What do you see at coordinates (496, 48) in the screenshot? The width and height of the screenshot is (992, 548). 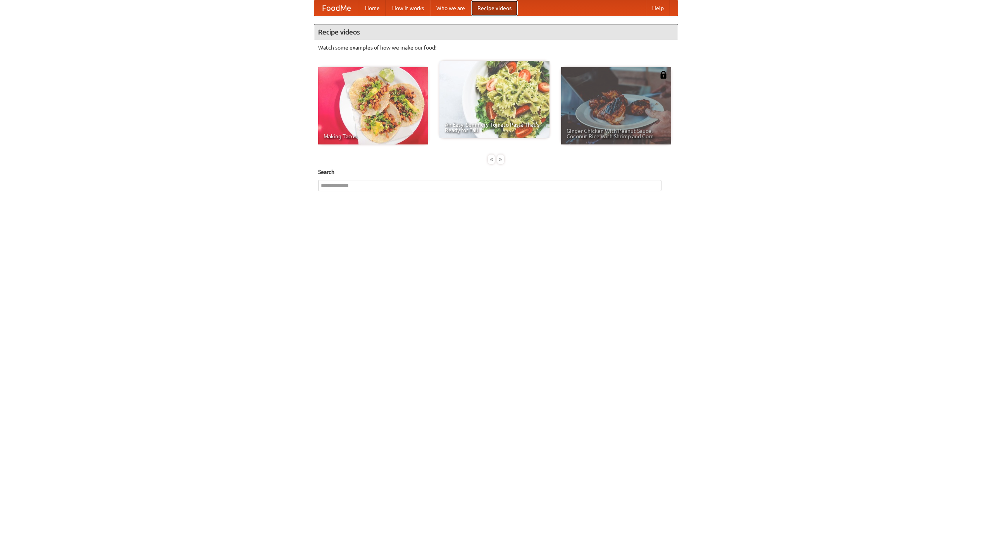 I see `p: Watch some examples of how we make our food!` at bounding box center [496, 48].